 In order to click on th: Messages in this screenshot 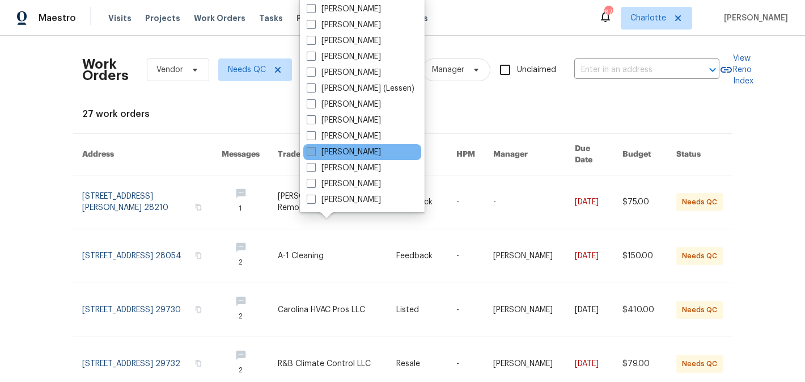, I will do `click(240, 154)`.